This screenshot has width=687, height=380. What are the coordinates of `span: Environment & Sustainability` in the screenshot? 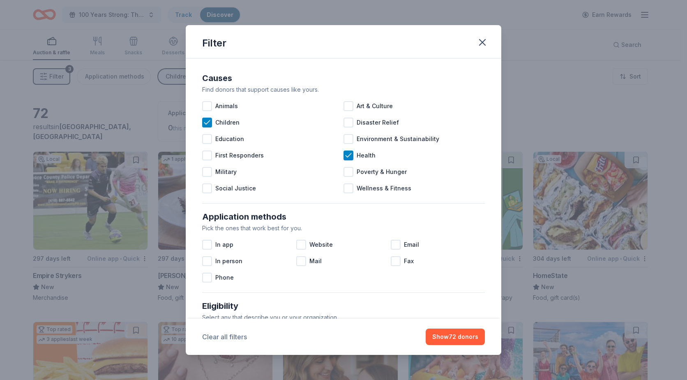 It's located at (398, 139).